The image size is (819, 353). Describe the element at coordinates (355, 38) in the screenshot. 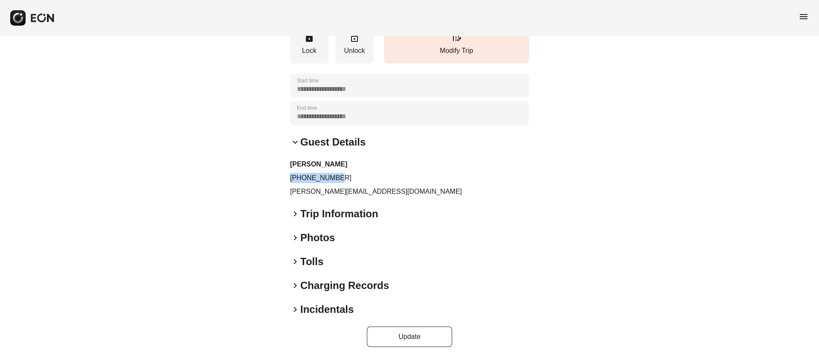

I see `span: lock_open` at that location.